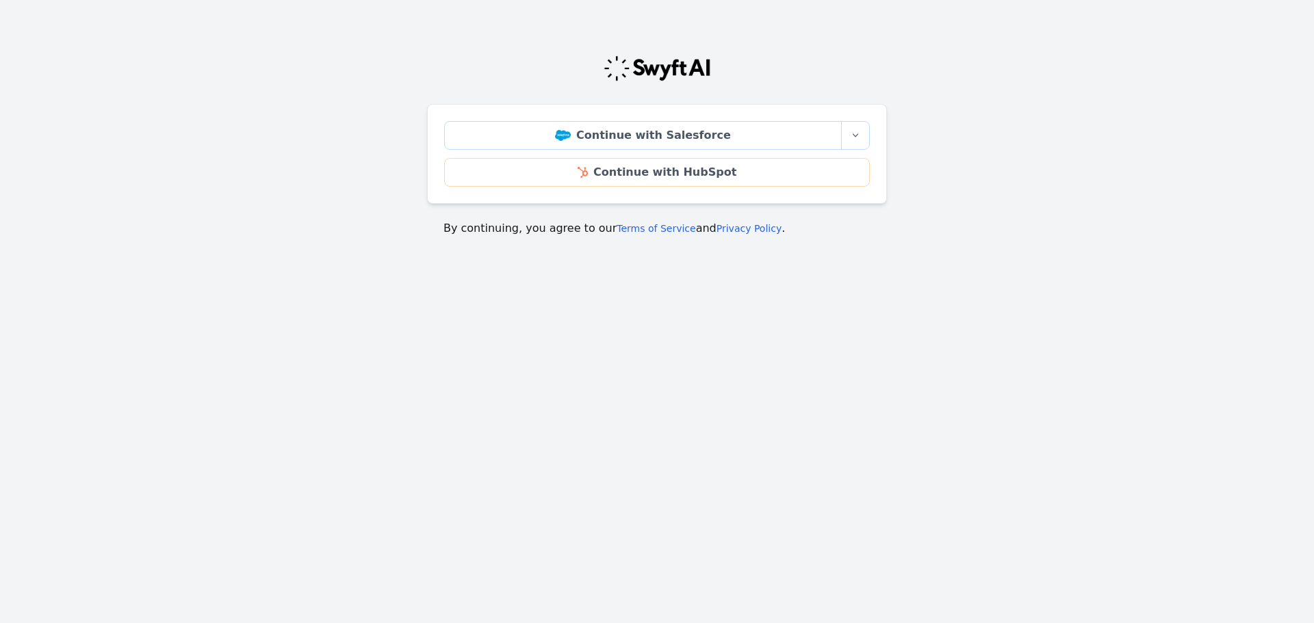  Describe the element at coordinates (749, 229) in the screenshot. I see `a: Privacy Policy` at that location.